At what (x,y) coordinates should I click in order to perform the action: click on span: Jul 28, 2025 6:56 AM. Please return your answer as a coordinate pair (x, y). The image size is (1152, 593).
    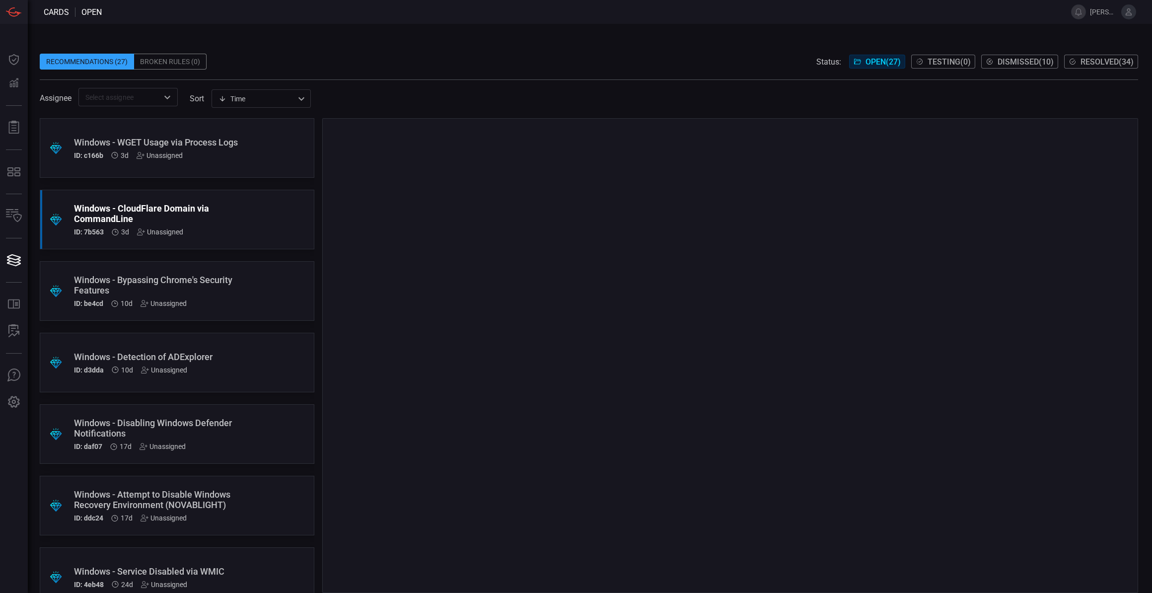
    Looking at the image, I should click on (127, 584).